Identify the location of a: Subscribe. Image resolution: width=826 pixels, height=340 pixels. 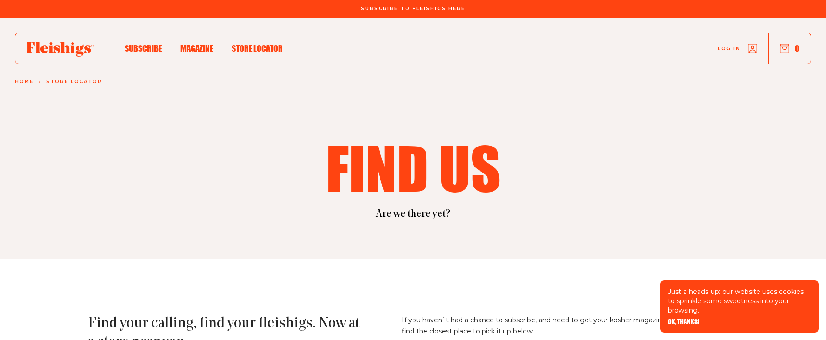
(143, 48).